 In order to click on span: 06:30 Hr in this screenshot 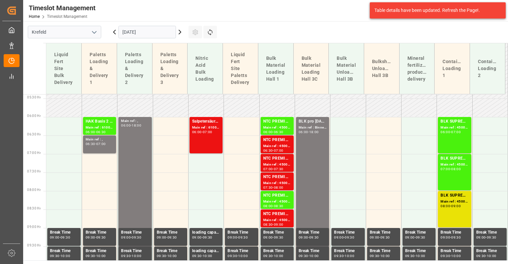, I will do `click(34, 134)`.